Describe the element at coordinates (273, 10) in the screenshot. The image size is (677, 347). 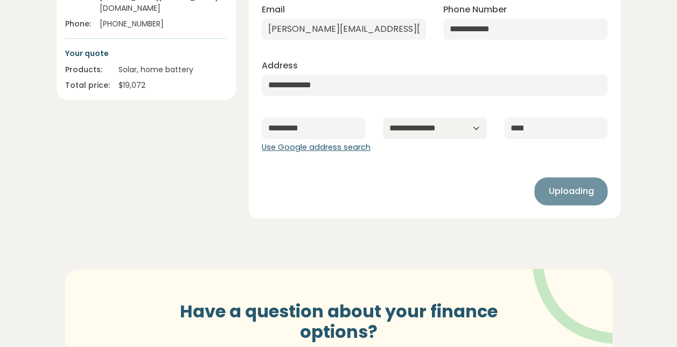
I see `label: Email` at that location.